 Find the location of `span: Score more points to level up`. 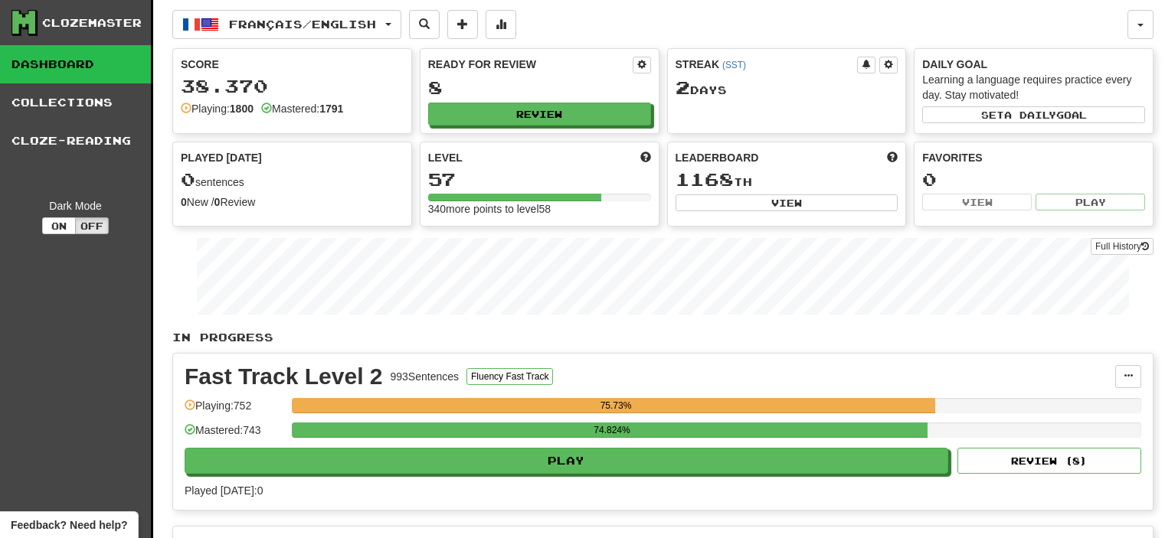

span: Score more points to level up is located at coordinates (646, 158).